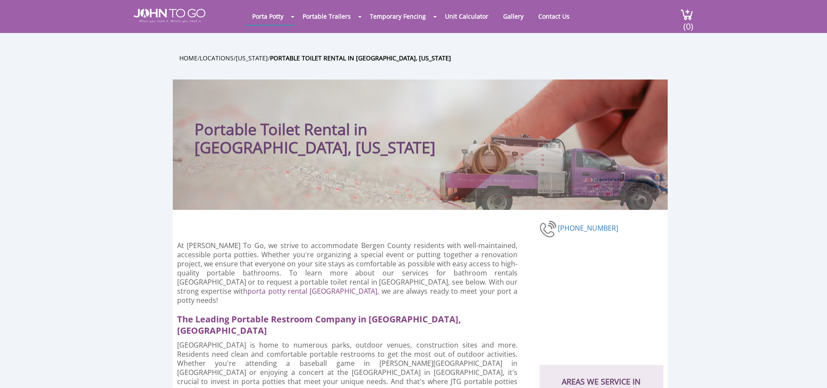 The image size is (827, 388). What do you see at coordinates (169, 16) in the screenshot?
I see `img: JOHN to go` at bounding box center [169, 16].